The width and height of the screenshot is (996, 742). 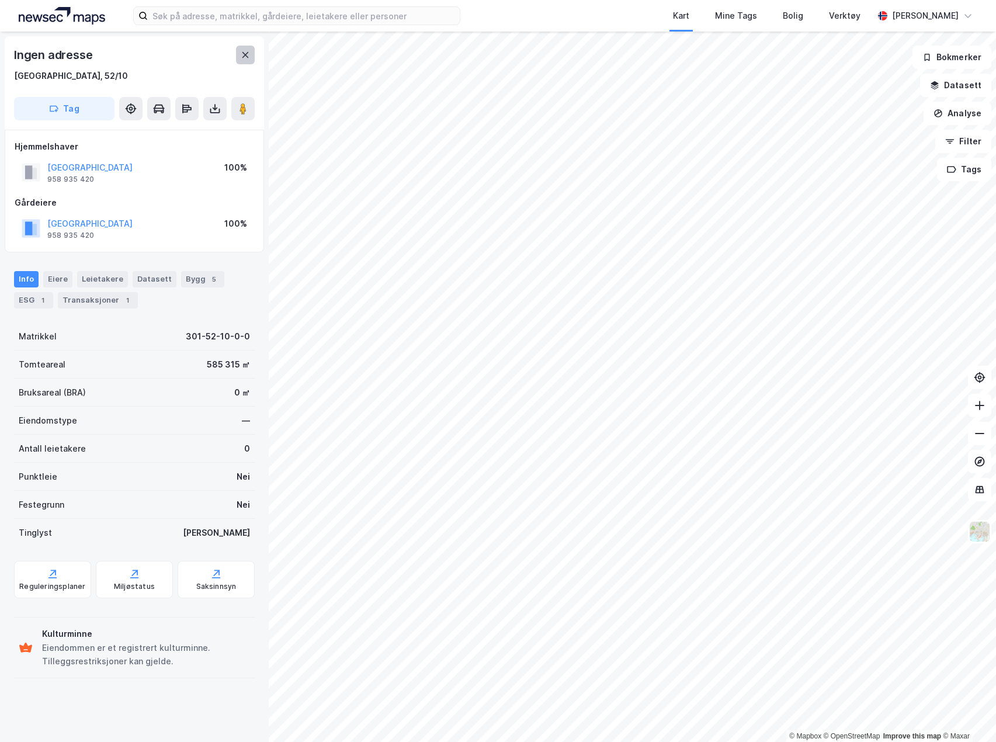 I want to click on div: ESG, so click(x=33, y=300).